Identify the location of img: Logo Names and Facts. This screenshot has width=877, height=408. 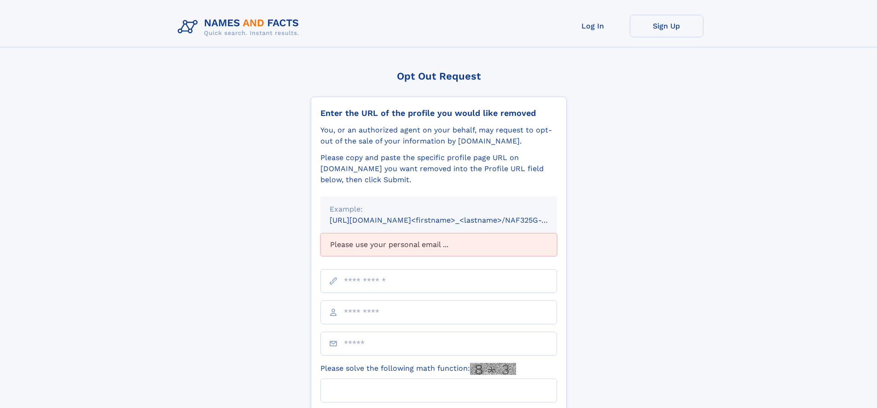
(240, 27).